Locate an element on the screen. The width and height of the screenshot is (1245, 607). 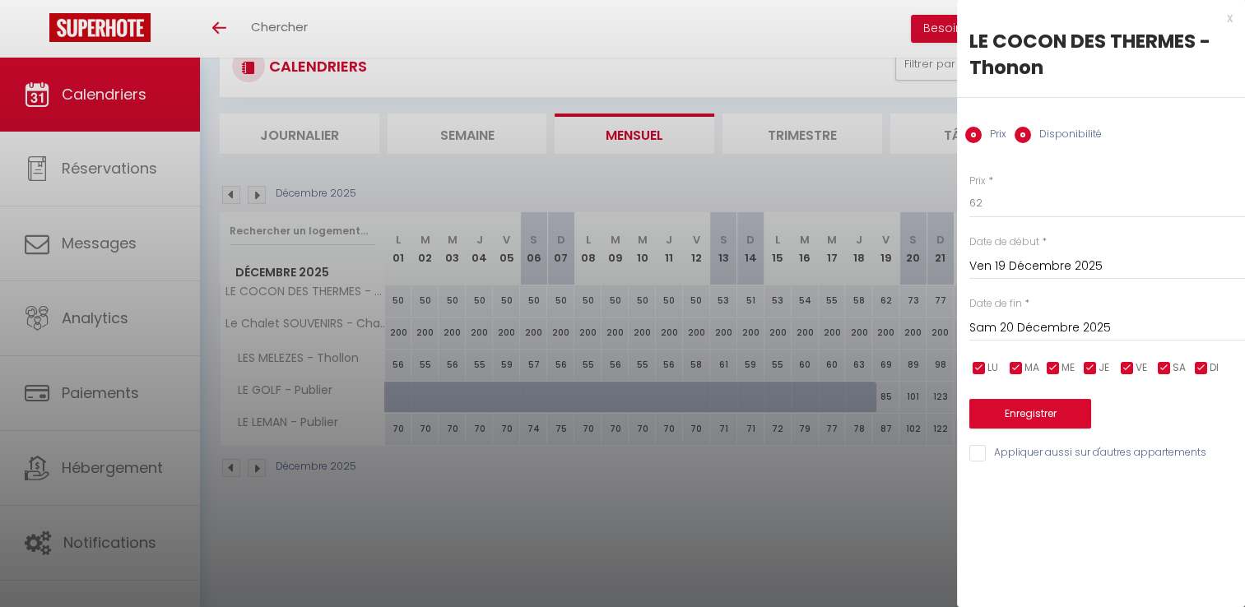
span: LU is located at coordinates (992, 368).